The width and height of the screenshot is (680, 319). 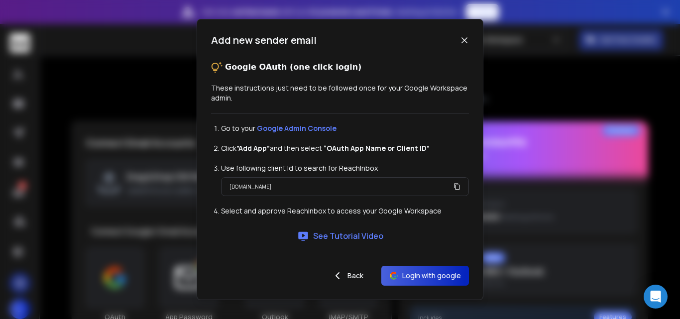 I want to click on li: Click and then select, so click(x=345, y=148).